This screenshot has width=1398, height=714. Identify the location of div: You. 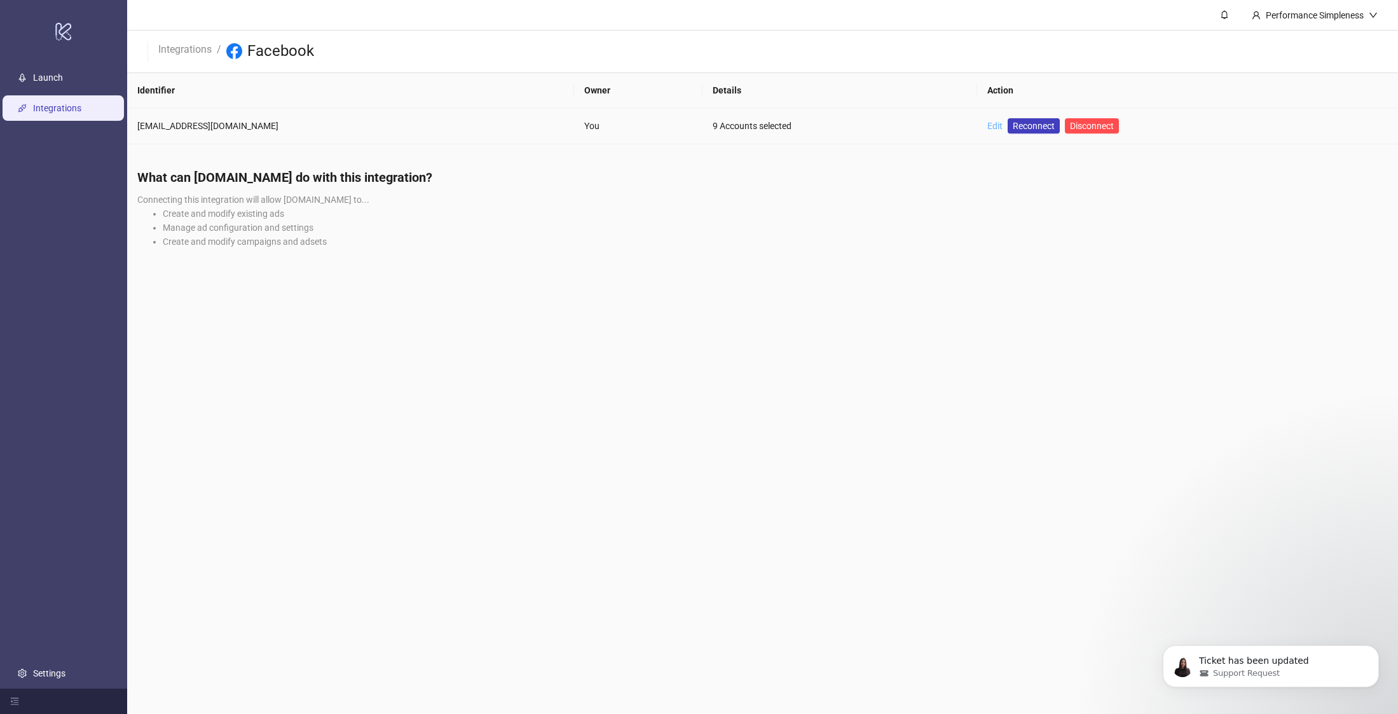
(638, 126).